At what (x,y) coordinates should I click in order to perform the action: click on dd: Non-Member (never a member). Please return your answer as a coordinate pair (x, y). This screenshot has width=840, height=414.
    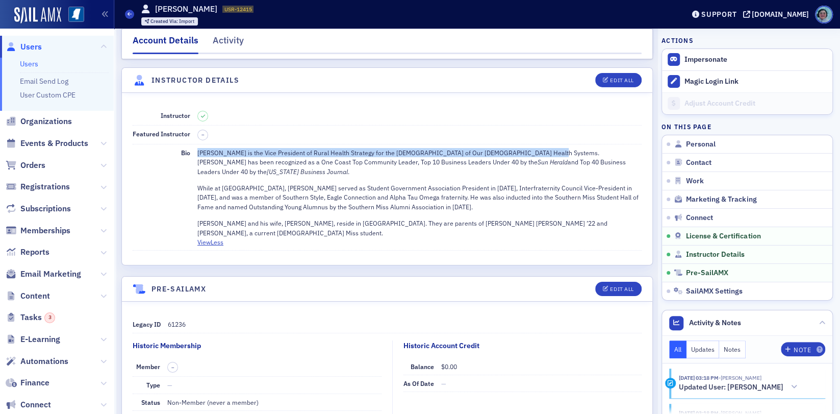
    Looking at the image, I should click on (275, 402).